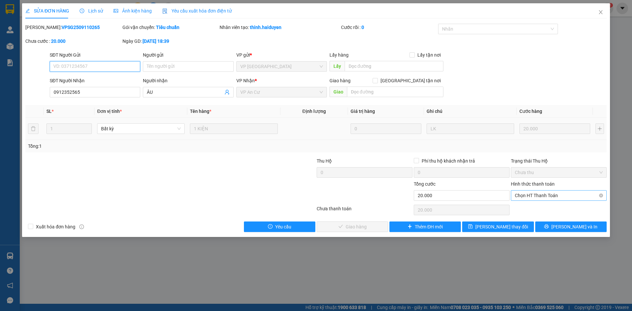 The image size is (632, 311). I want to click on button: plus, so click(599, 129).